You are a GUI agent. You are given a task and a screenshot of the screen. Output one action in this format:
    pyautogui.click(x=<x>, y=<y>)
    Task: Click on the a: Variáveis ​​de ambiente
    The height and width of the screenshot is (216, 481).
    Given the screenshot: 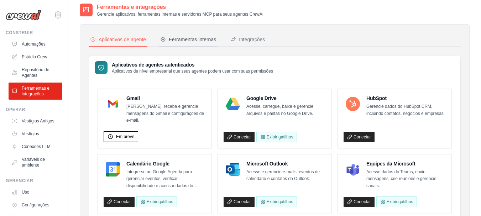 What is the action you would take?
    pyautogui.click(x=35, y=162)
    